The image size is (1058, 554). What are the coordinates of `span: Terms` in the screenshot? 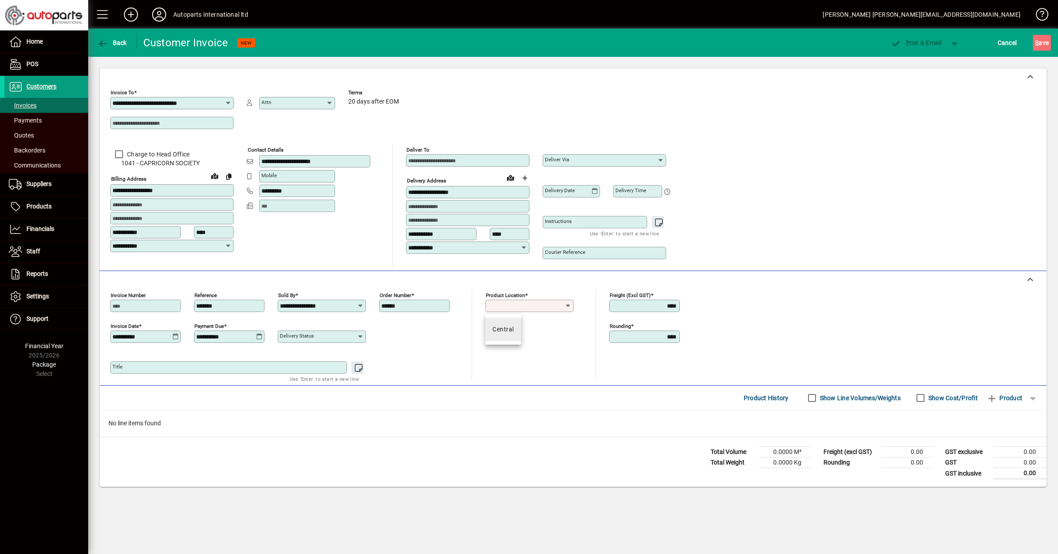 It's located at (375, 93).